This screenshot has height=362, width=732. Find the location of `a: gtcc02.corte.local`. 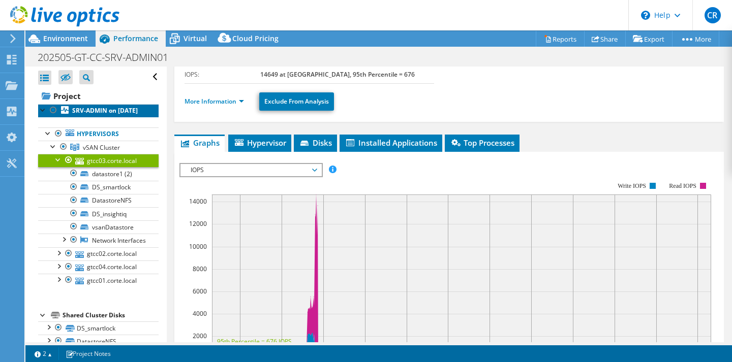

a: gtcc02.corte.local is located at coordinates (98, 254).